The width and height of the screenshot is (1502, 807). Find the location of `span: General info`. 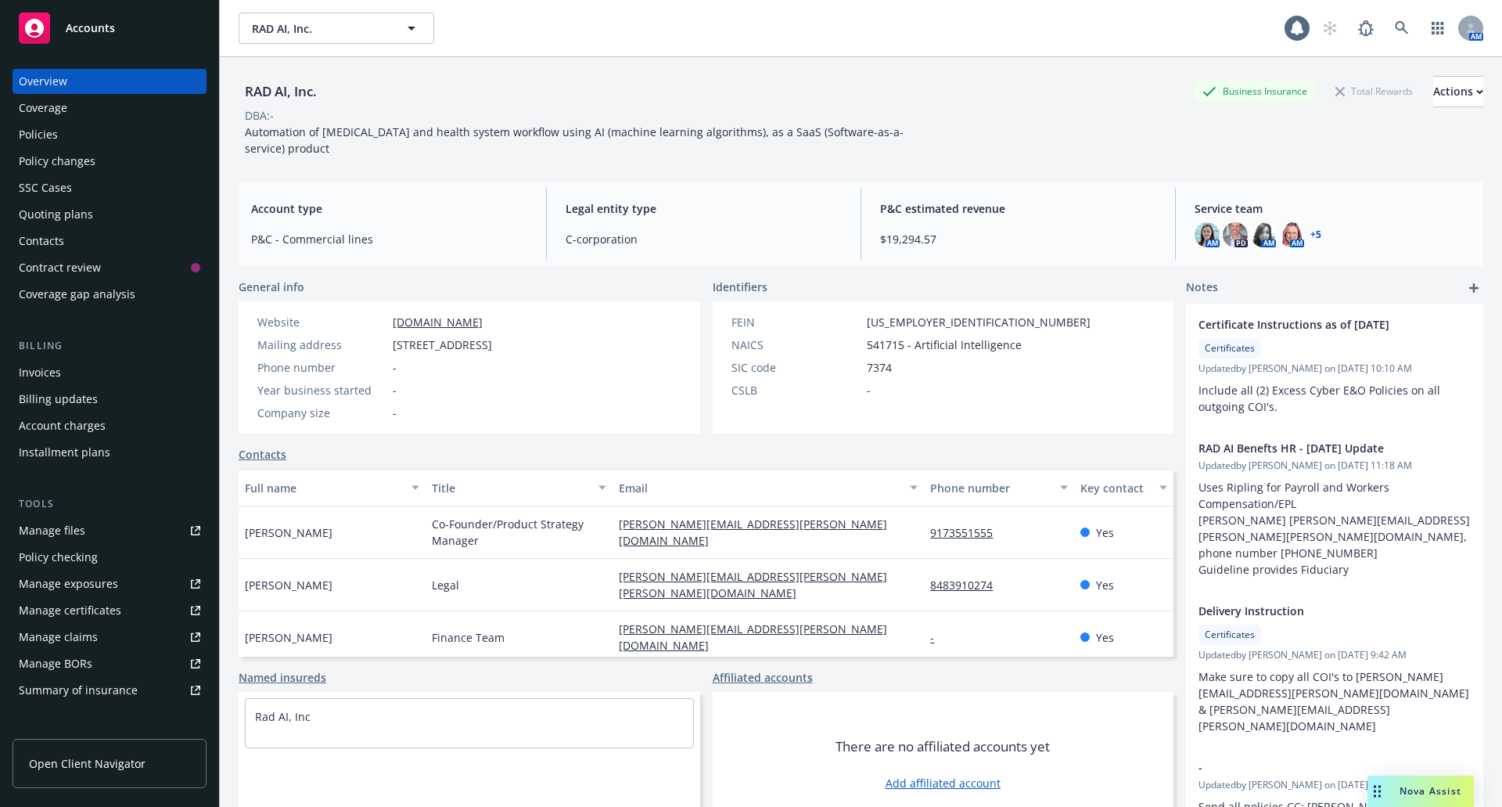

span: General info is located at coordinates (271, 286).